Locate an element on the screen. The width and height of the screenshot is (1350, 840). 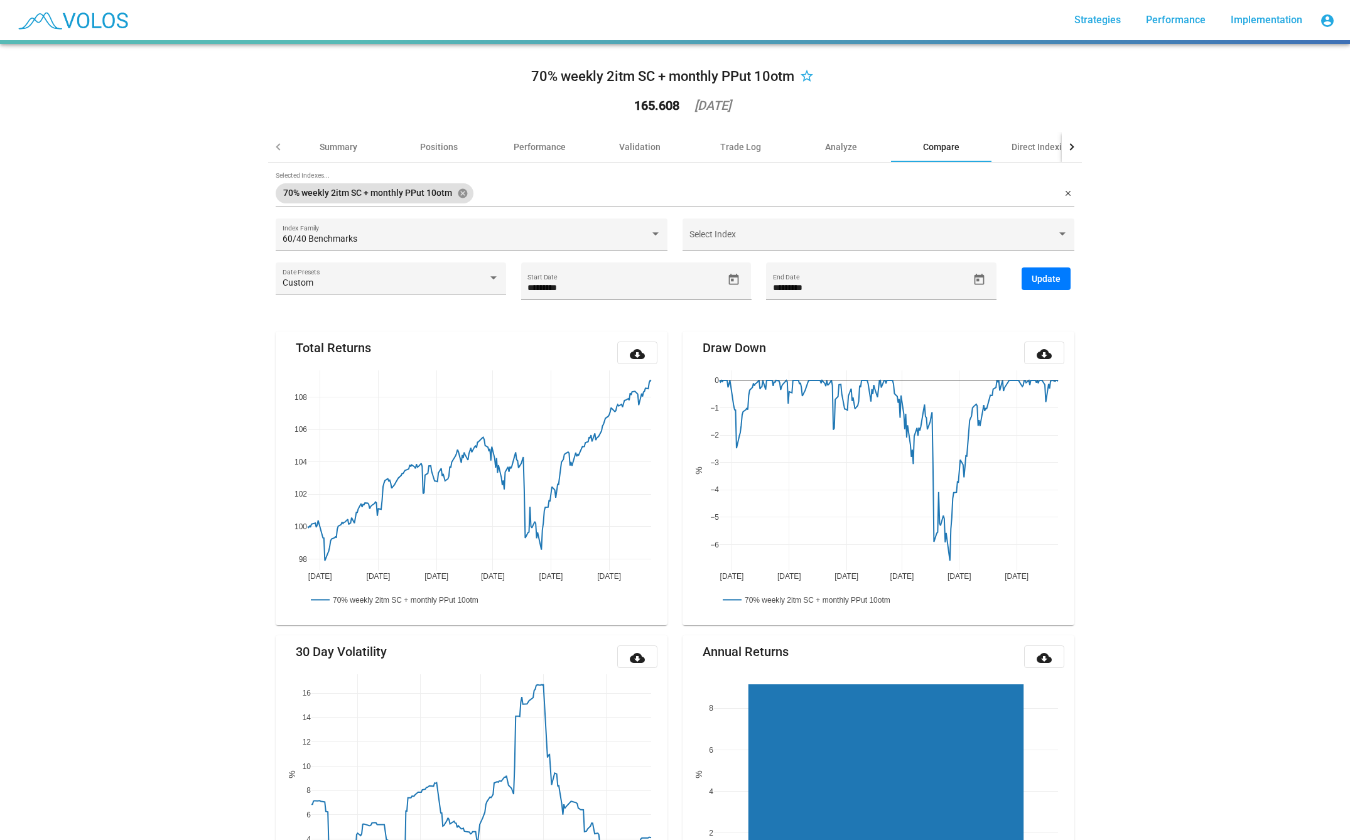
a: Strategies is located at coordinates (1097, 20).